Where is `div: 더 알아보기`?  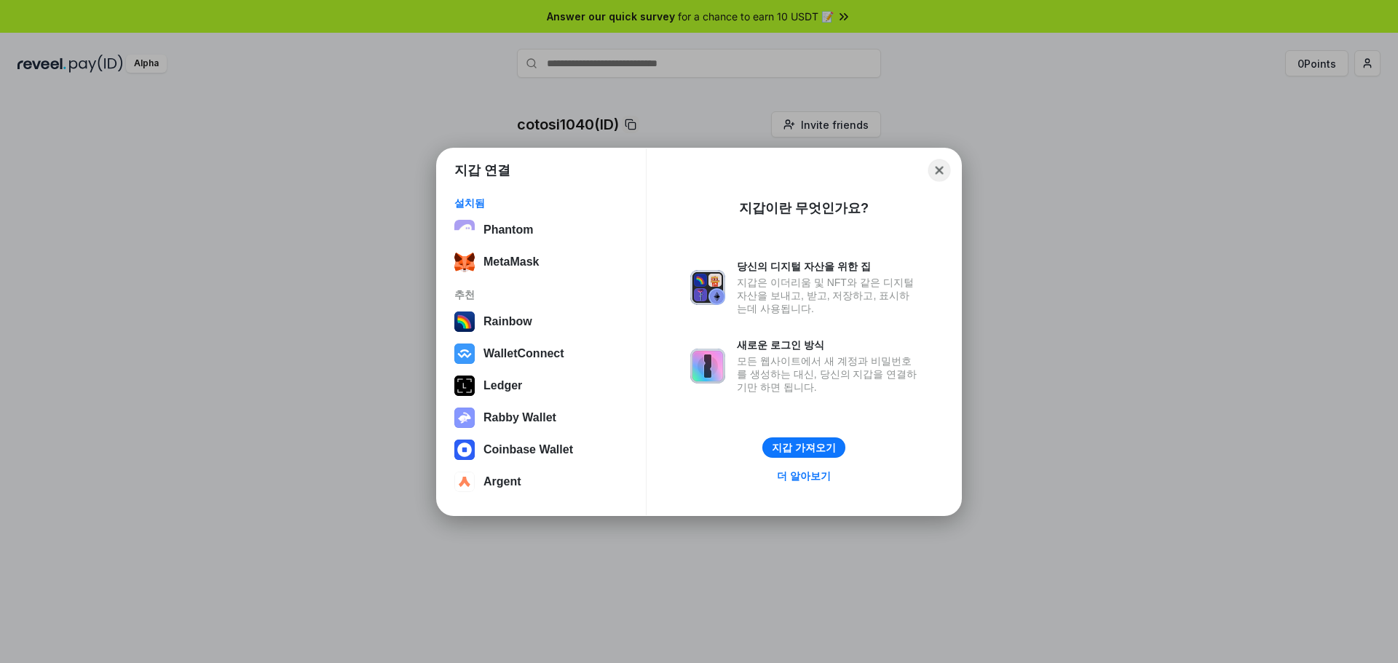 div: 더 알아보기 is located at coordinates (804, 476).